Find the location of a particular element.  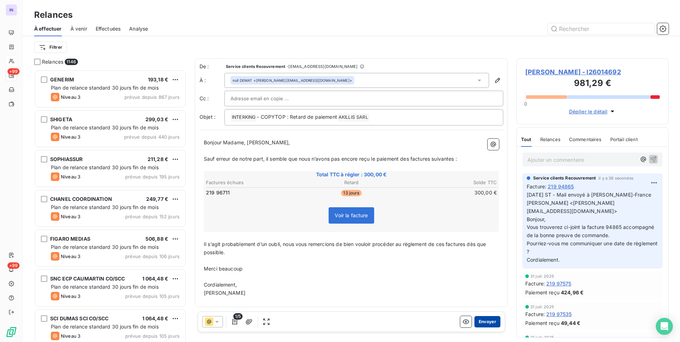

span: Commentaires is located at coordinates (585, 139).